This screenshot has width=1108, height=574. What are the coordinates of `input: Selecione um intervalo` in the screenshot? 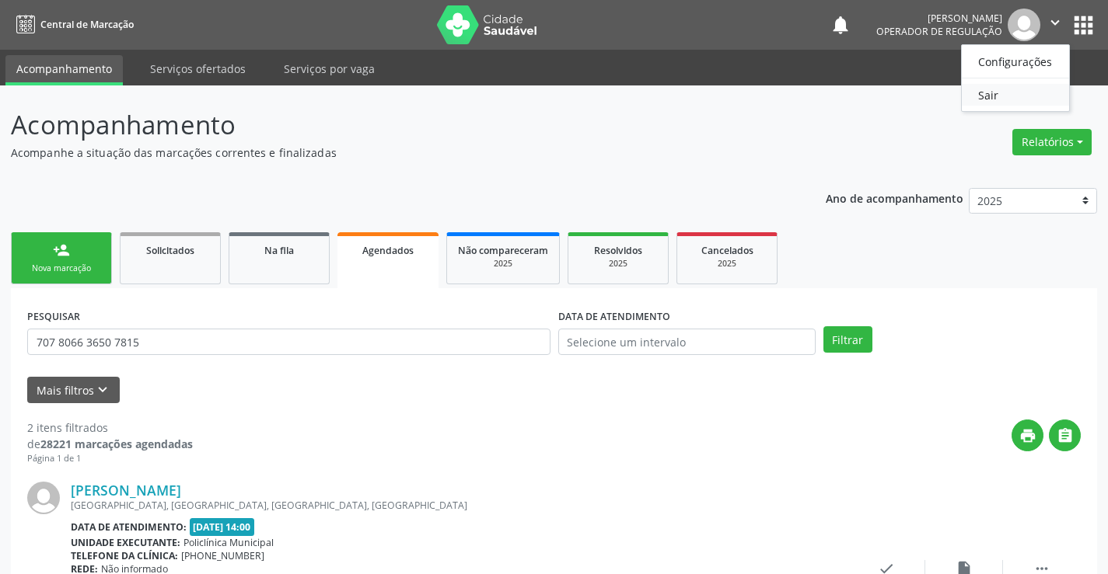 It's located at (686, 342).